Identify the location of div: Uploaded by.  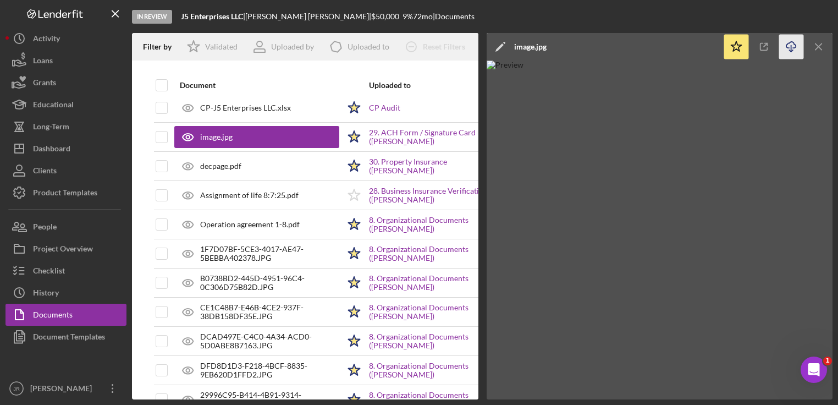
(293, 47).